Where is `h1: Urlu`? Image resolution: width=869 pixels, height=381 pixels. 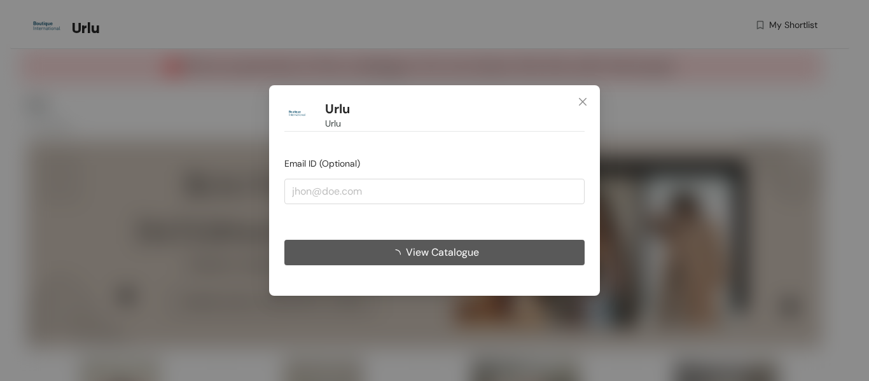
h1: Urlu is located at coordinates (337, 109).